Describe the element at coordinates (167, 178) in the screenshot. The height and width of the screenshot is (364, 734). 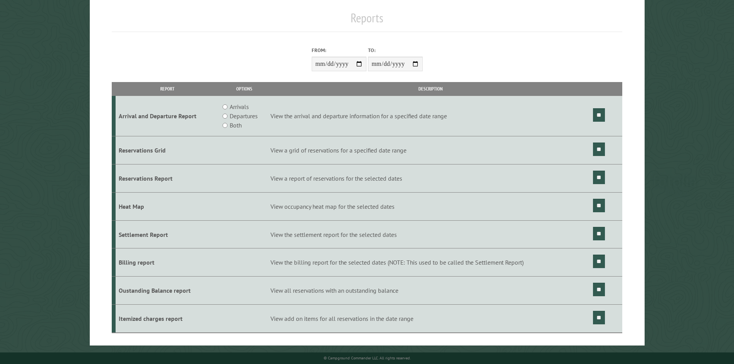
I see `td: Reservations Report` at that location.